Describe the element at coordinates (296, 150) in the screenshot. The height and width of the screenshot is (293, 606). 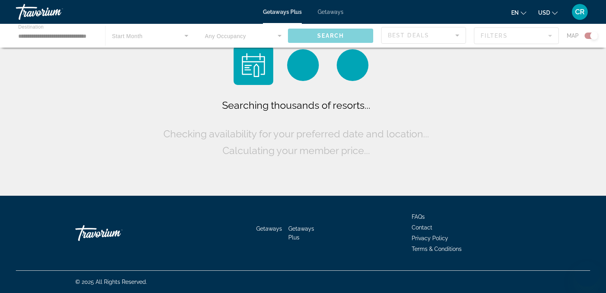
I see `span: Calculating your member price...` at that location.